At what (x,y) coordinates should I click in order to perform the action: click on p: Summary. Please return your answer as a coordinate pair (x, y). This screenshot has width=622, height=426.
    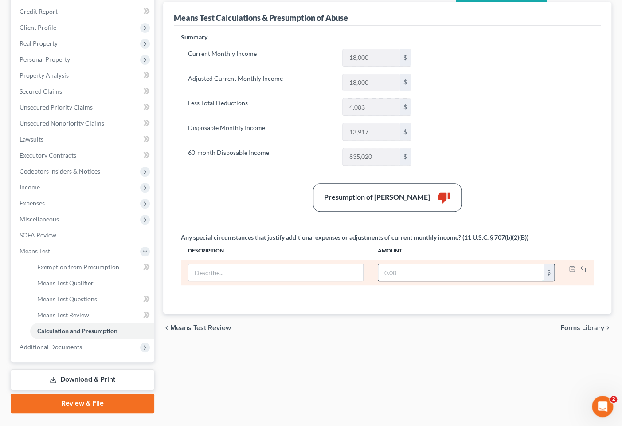
    Looking at the image, I should click on (299, 37).